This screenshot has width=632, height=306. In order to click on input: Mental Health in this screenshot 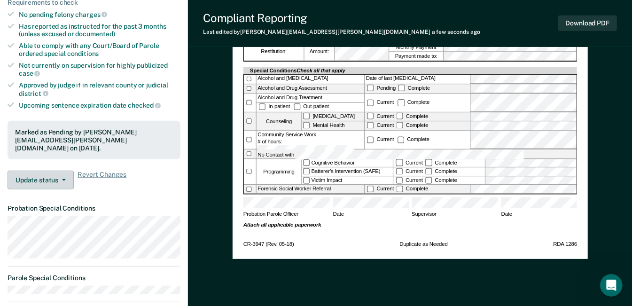, I will do `click(307, 126)`.